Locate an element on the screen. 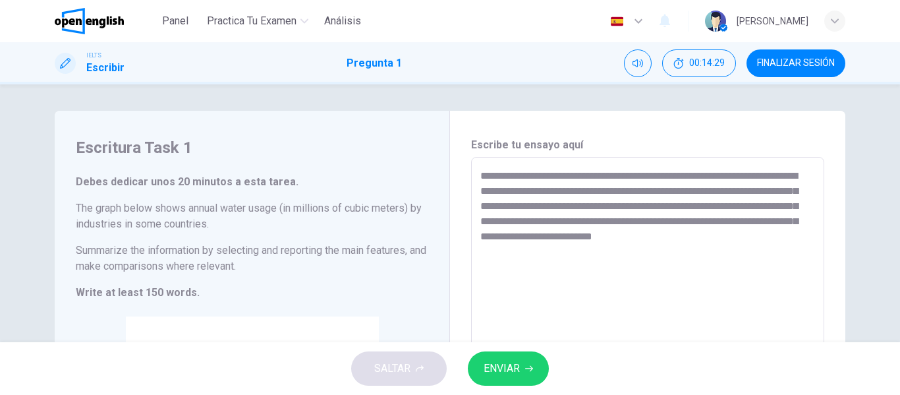 The height and width of the screenshot is (395, 900). img: OpenEnglish logo is located at coordinates (89, 21).